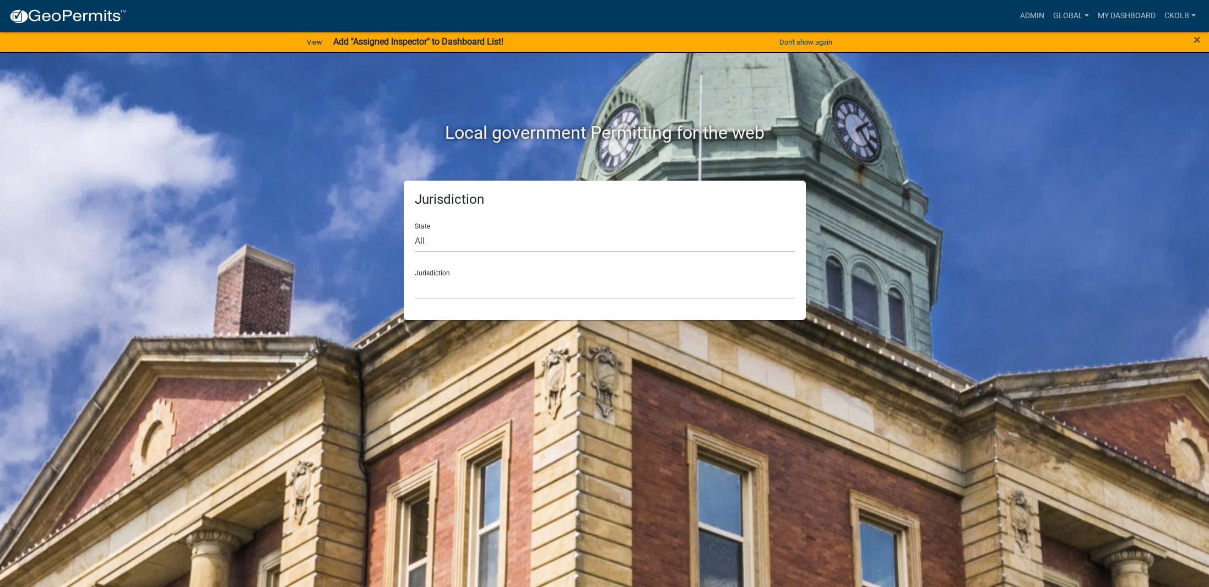  I want to click on strong: Add "Assigned Inspector" to Dashboard List!, so click(418, 41).